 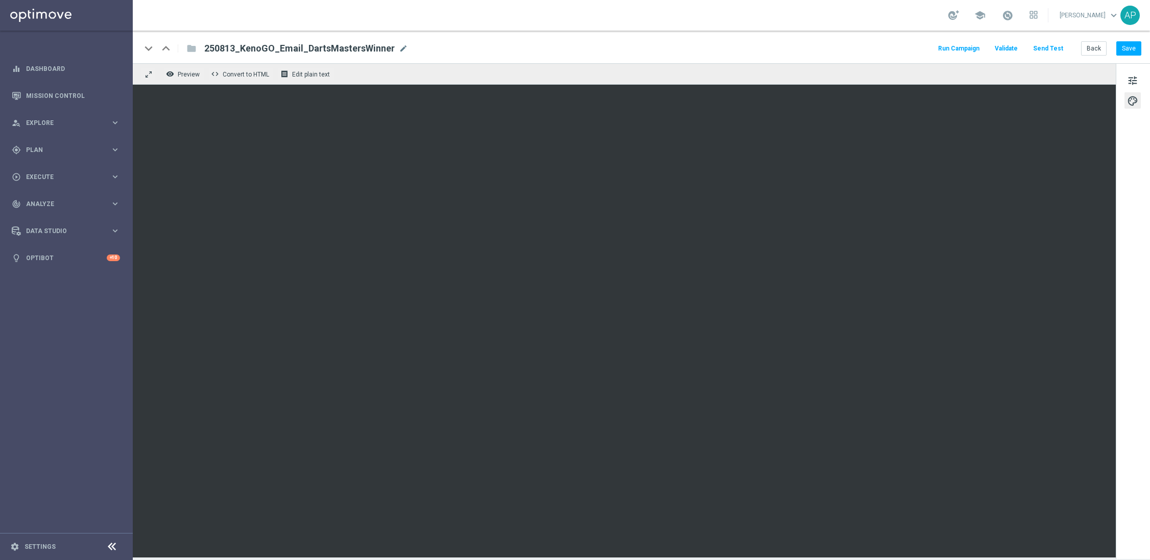 I want to click on span: Convert to HTML, so click(x=246, y=75).